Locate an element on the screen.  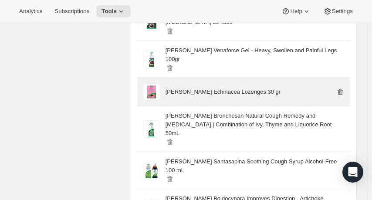
button: Settings is located at coordinates (338, 11).